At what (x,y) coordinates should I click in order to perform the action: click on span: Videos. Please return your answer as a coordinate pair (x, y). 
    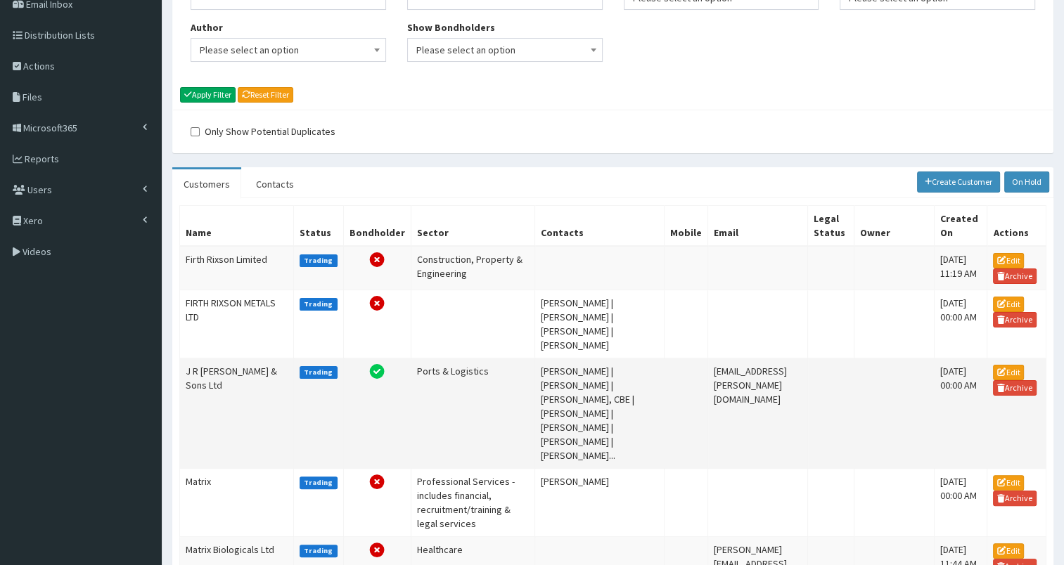
    Looking at the image, I should click on (37, 252).